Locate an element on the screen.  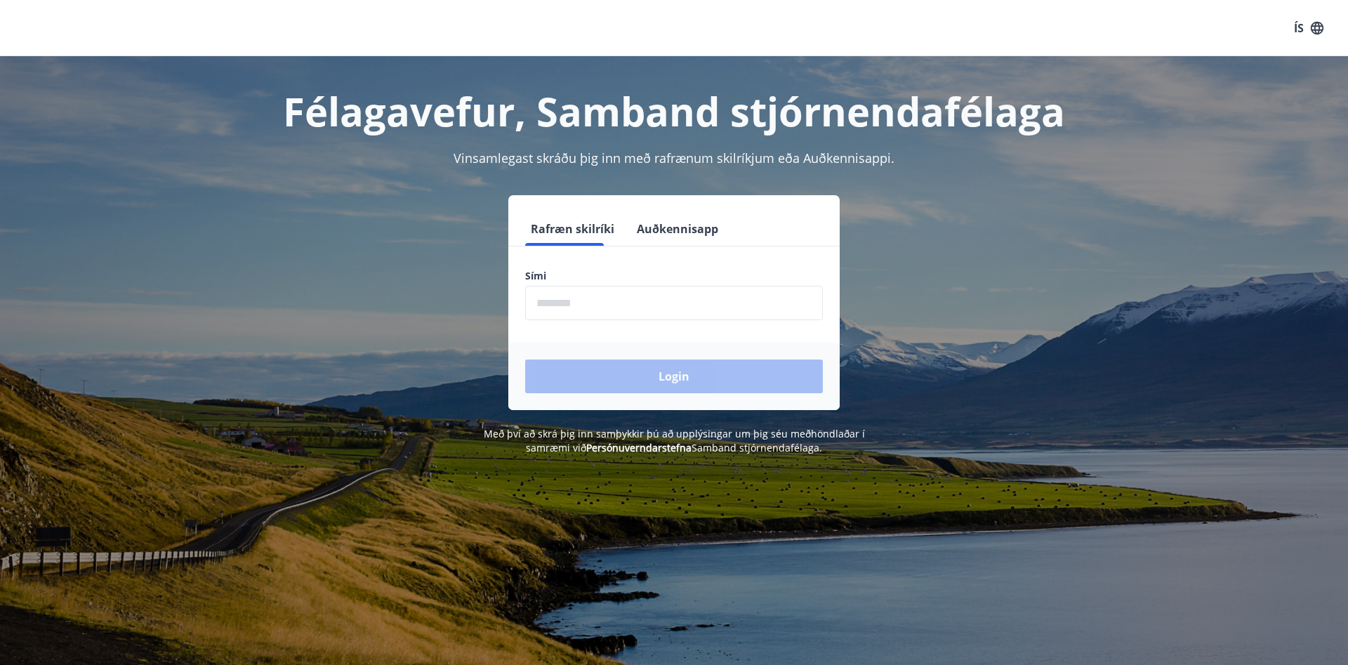
span: Vinsamlegast skráðu þig inn með rafrænum skilríkjum eða Auðkennisappi. is located at coordinates (674, 158).